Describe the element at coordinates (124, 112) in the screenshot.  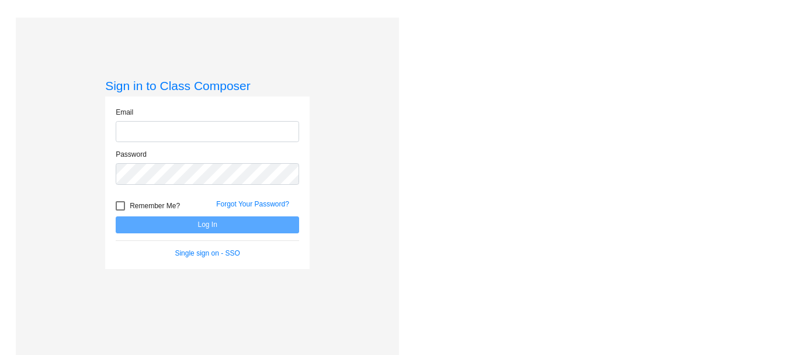
I see `label: Email` at that location.